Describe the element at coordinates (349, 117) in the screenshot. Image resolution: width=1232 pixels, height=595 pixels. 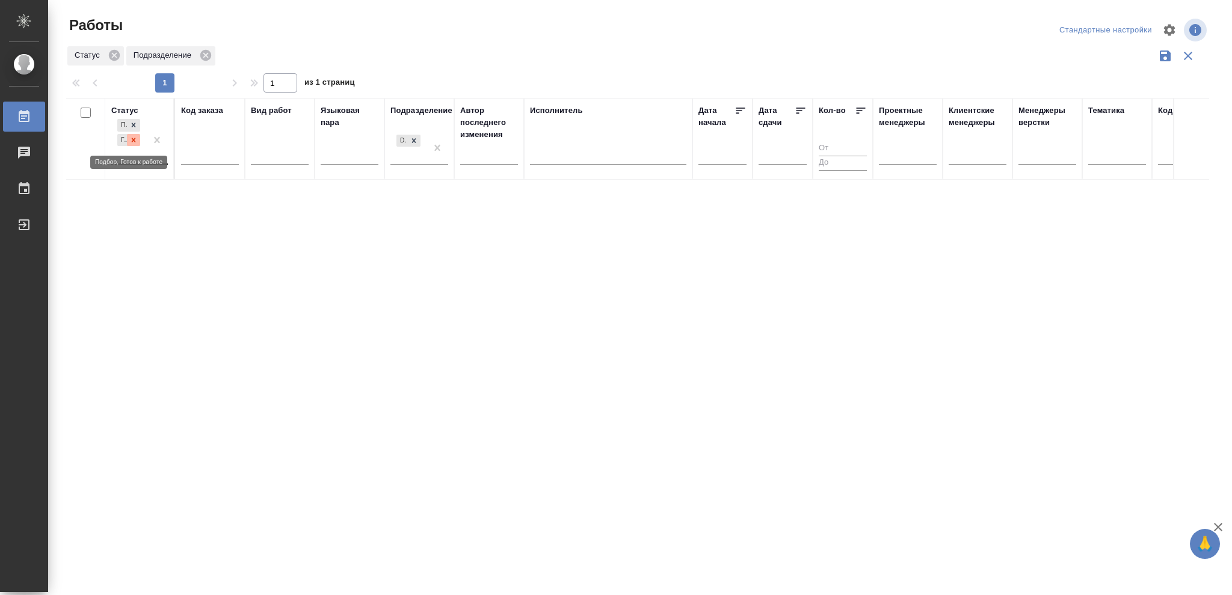
I see `div: Языковая пара` at that location.